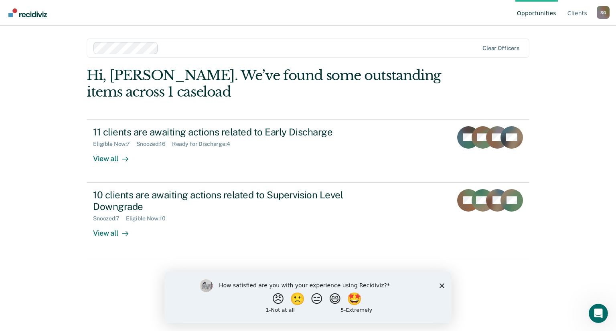 The height and width of the screenshot is (331, 616). What do you see at coordinates (278, 14) in the screenshot?
I see `div: Close survey` at bounding box center [278, 14].